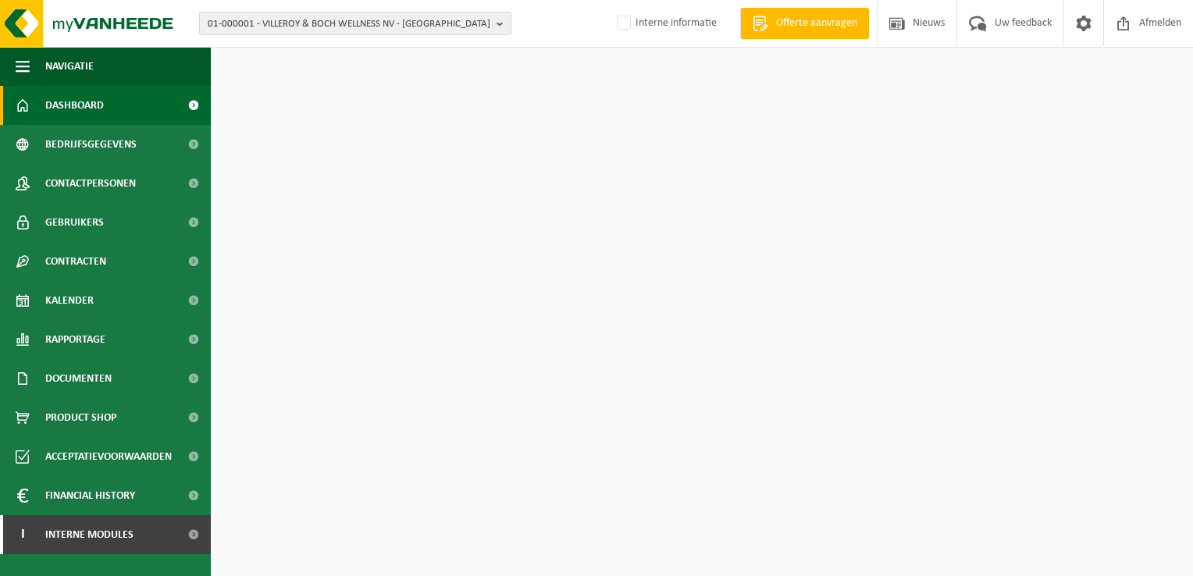  Describe the element at coordinates (69, 66) in the screenshot. I see `span: Navigatie` at that location.